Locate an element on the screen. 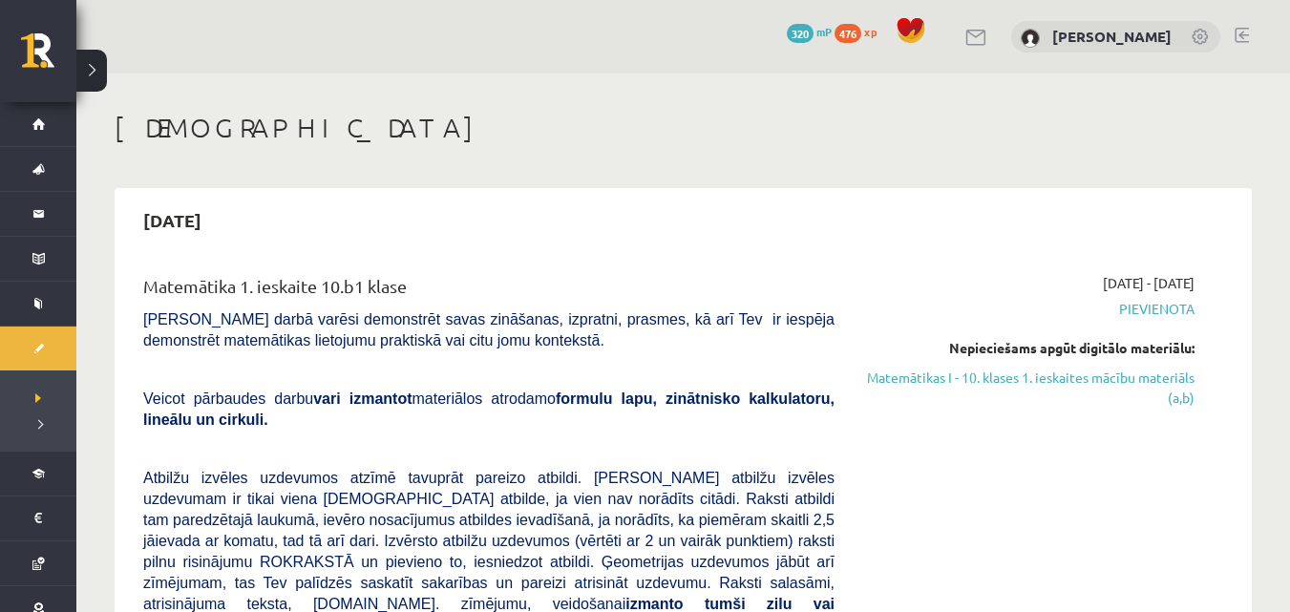 This screenshot has width=1290, height=612. span: 320 is located at coordinates (800, 33).